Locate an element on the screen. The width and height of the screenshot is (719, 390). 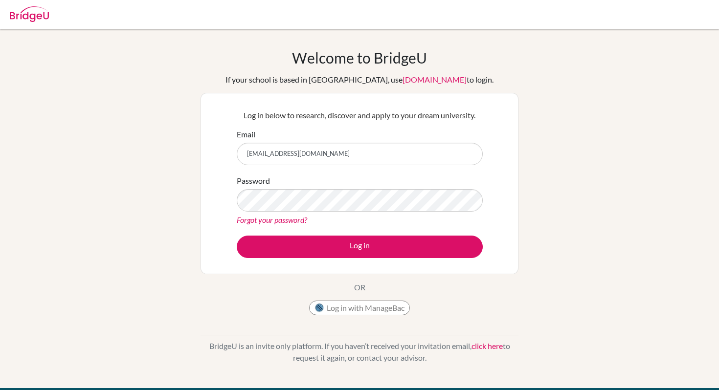
a: click here is located at coordinates (487, 346).